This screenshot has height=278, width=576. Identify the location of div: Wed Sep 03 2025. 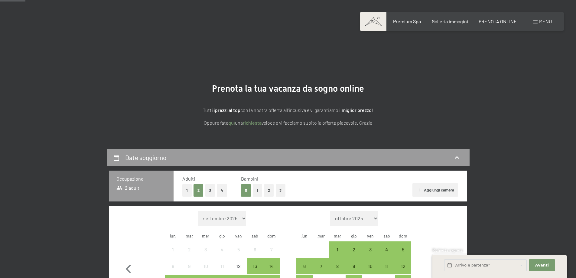
(205, 249).